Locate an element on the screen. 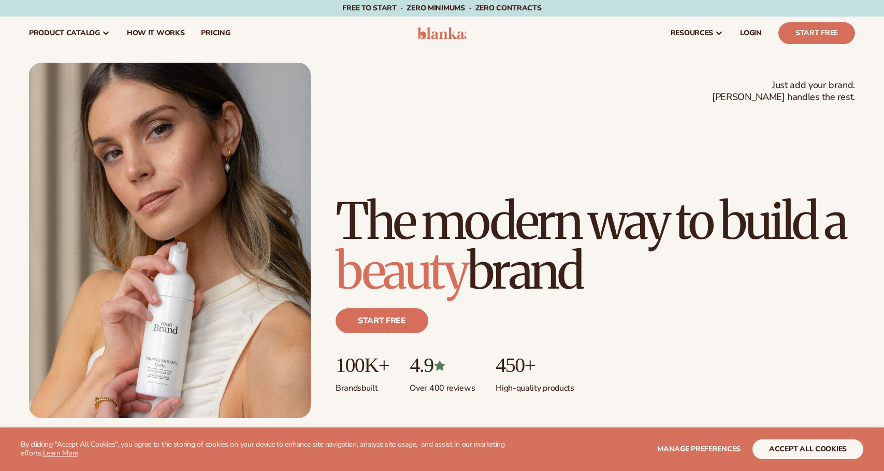  span: pricing is located at coordinates (215, 33).